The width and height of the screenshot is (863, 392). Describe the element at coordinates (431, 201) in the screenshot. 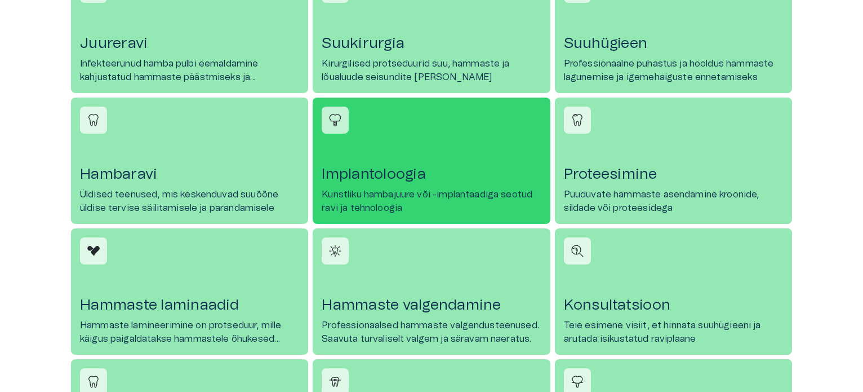

I see `p: Kunstliku hambajuure või -implantaadiga seotud ravi ja tehnoloogia` at that location.